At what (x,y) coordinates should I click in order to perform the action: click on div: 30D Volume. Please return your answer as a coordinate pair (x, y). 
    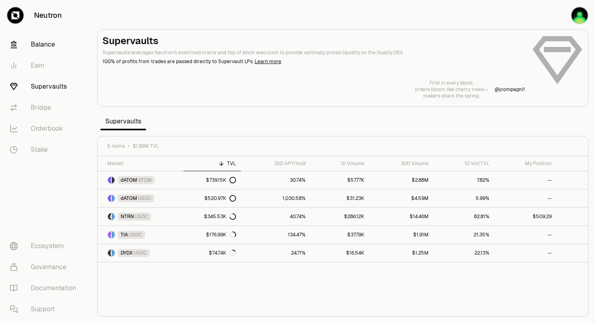
    Looking at the image, I should click on (401, 164).